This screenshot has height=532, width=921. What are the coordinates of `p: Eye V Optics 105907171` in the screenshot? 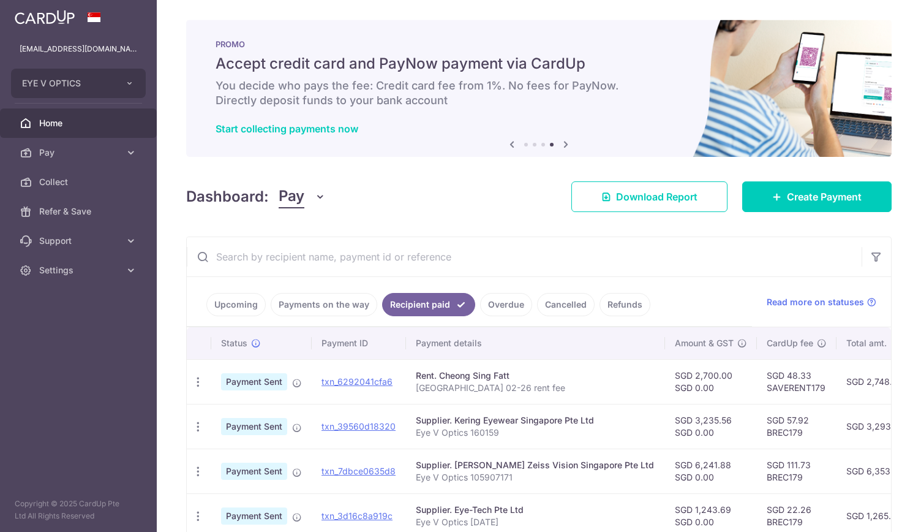 It's located at (535, 477).